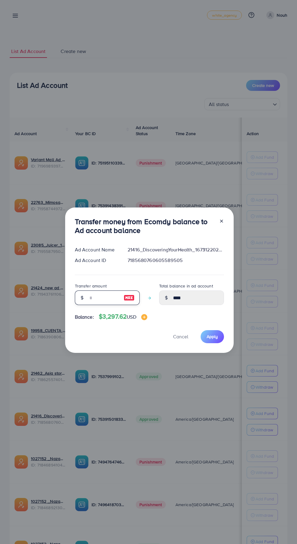 This screenshot has width=297, height=544. Describe the element at coordinates (96, 250) in the screenshot. I see `div: Ad Account Name` at that location.